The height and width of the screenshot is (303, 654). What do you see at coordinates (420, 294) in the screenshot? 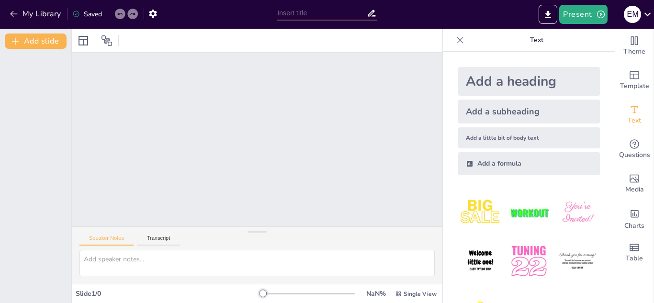
I see `span: Single View` at bounding box center [420, 294].